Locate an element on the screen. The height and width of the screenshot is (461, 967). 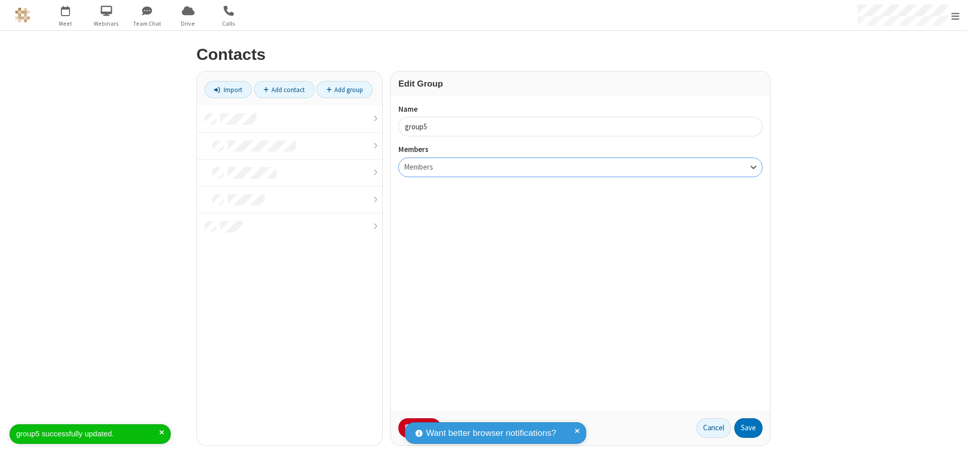
button: Delete is located at coordinates (420, 429).